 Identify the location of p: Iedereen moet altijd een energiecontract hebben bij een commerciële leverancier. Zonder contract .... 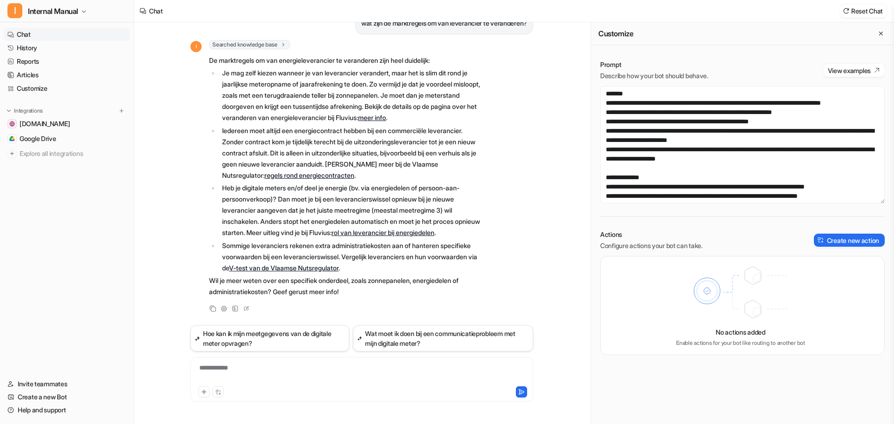
(351, 153).